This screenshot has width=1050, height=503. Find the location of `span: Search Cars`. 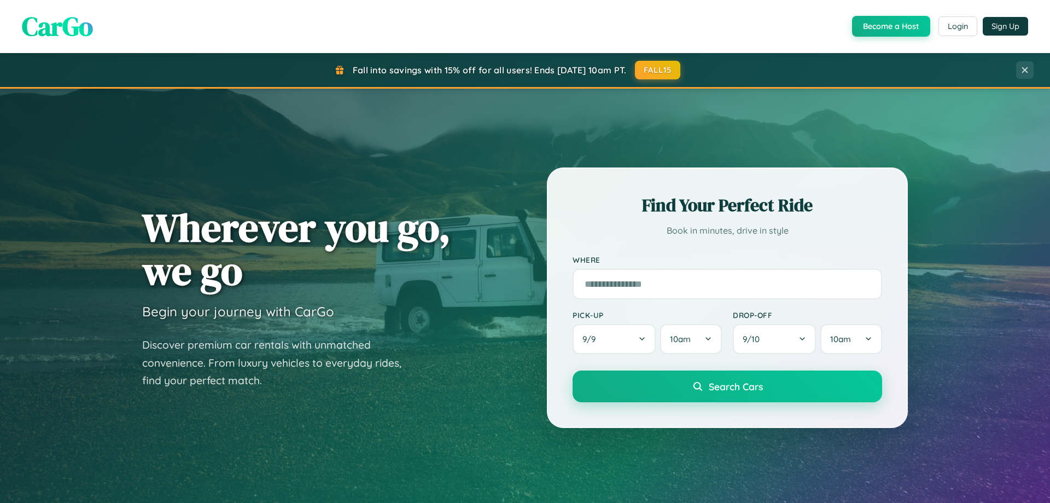

span: Search Cars is located at coordinates (736, 386).